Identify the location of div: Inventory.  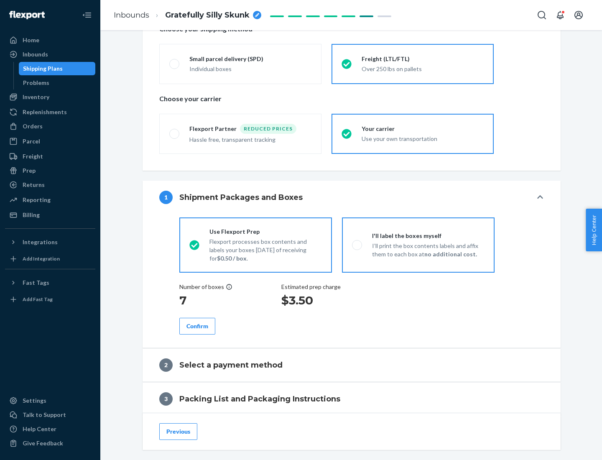
(36, 97).